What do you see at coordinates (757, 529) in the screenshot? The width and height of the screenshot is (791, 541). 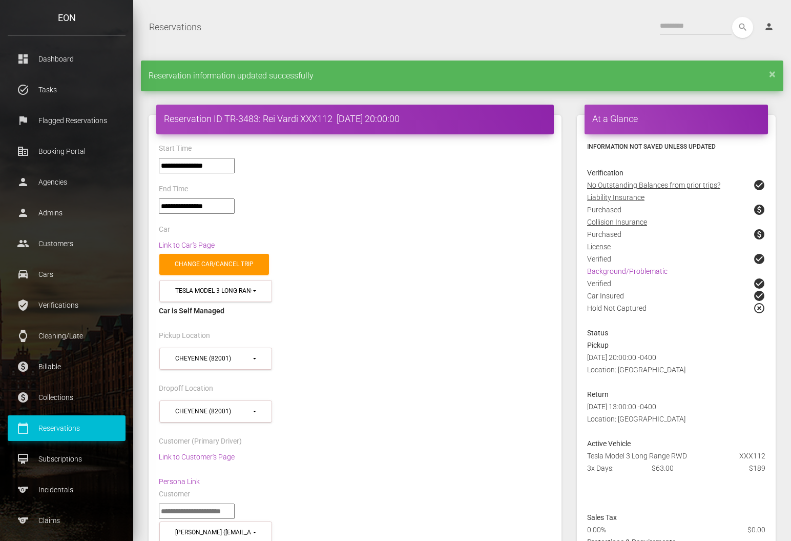 I see `span: $0.00` at bounding box center [757, 529].